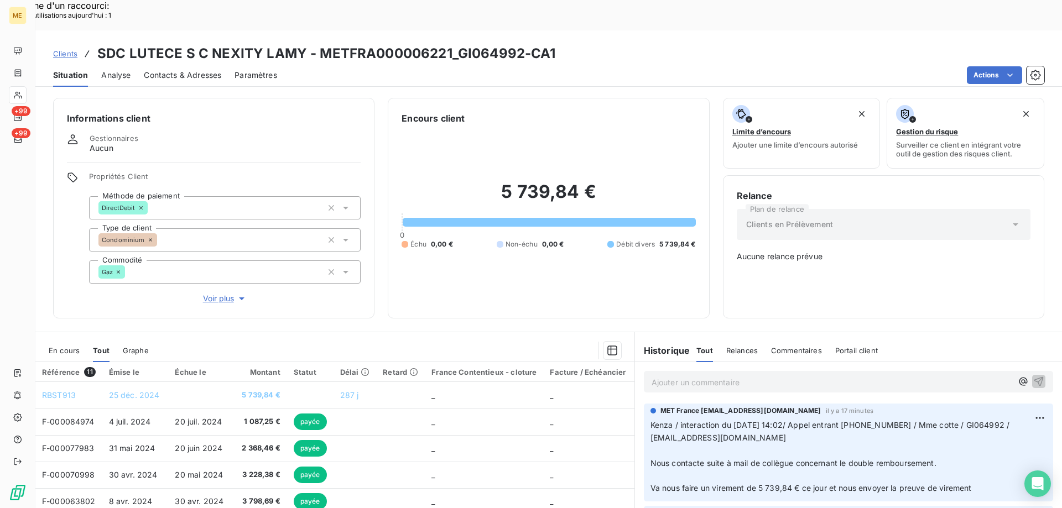  Describe the element at coordinates (69, 501) in the screenshot. I see `span: F-000063802` at that location.